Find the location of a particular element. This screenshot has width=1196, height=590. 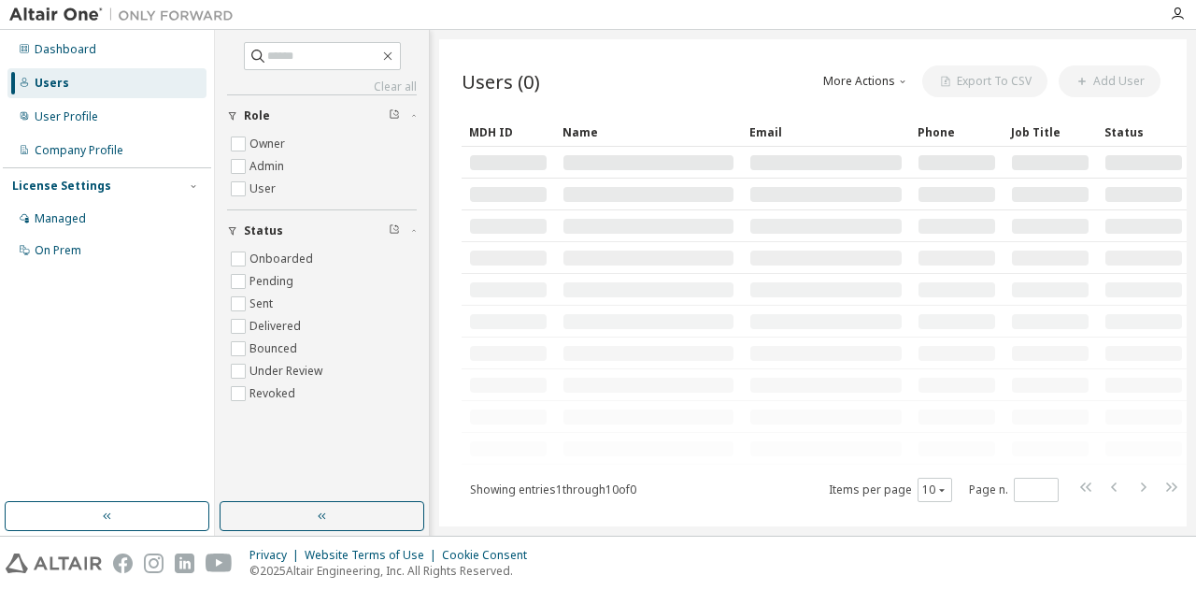

span: Users (0) is located at coordinates (501, 81).